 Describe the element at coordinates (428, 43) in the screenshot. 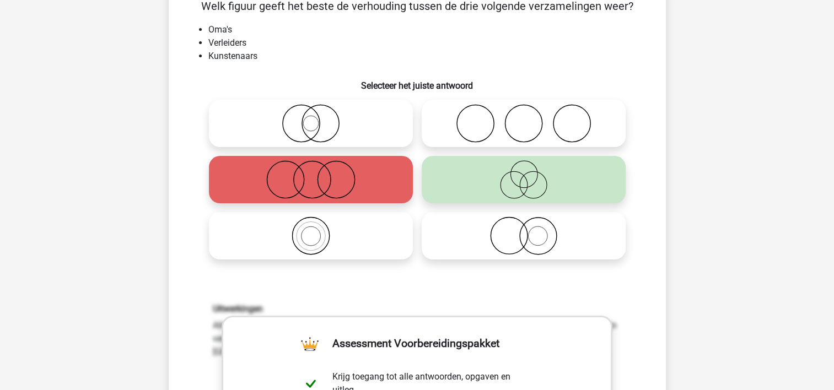

I see `li: Verleiders` at that location.